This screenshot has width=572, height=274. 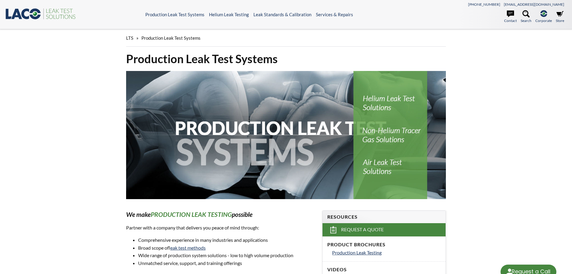 I want to click on li: Broad scope of, so click(x=227, y=248).